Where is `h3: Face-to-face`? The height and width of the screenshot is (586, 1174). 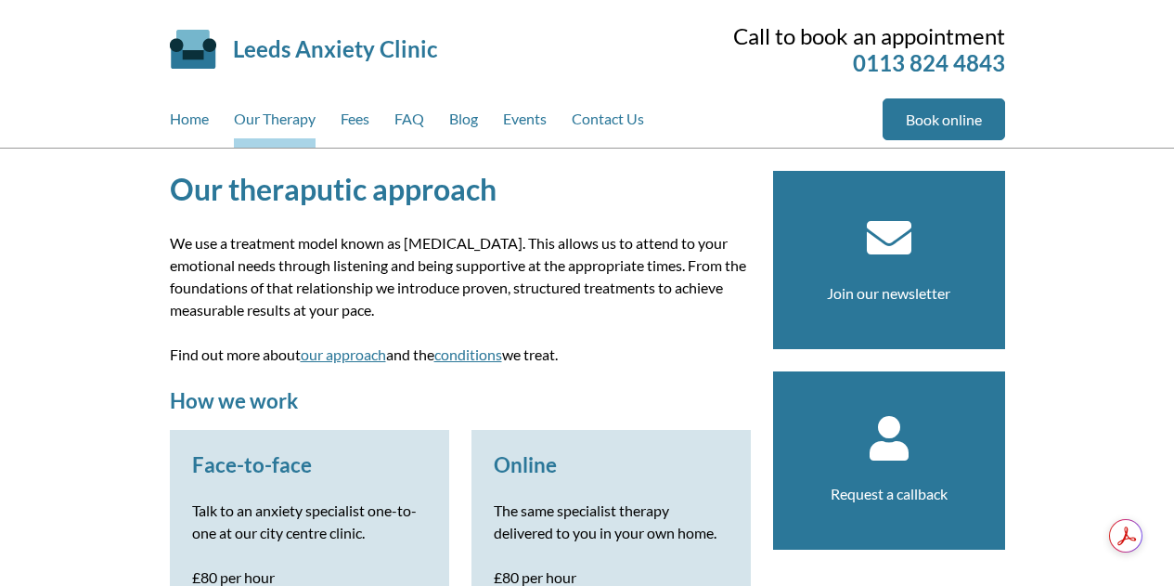
h3: Face-to-face is located at coordinates (309, 464).